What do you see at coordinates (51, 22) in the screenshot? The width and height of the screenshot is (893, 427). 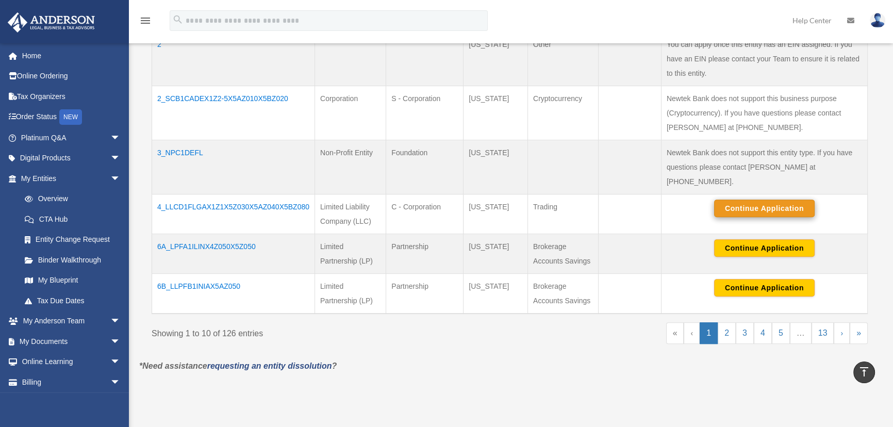 I see `img: Anderson Advisors Platinum Portal` at bounding box center [51, 22].